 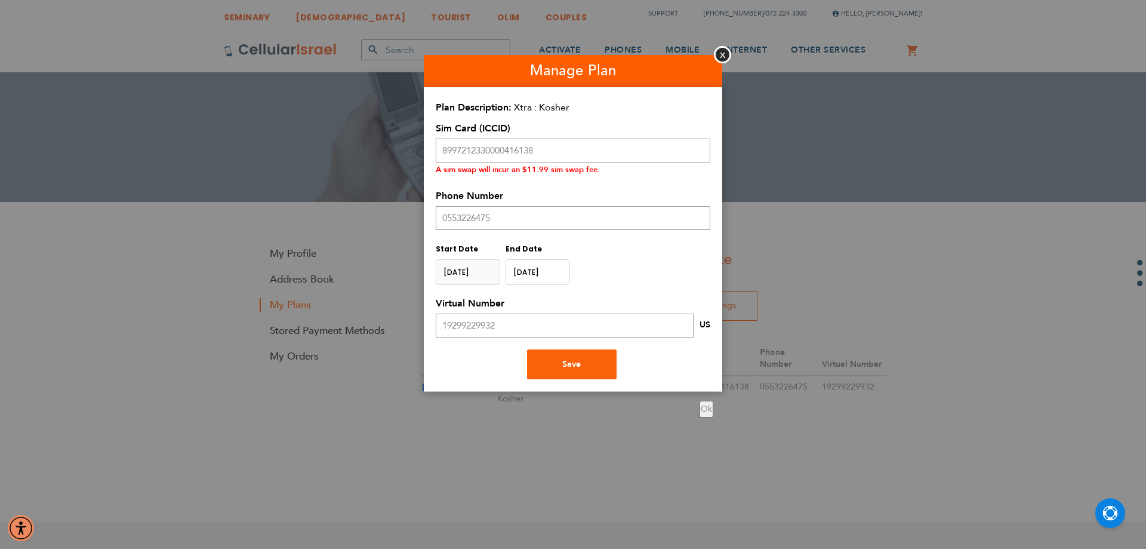 What do you see at coordinates (473, 128) in the screenshot?
I see `span: Sim Card (ICCID)` at bounding box center [473, 128].